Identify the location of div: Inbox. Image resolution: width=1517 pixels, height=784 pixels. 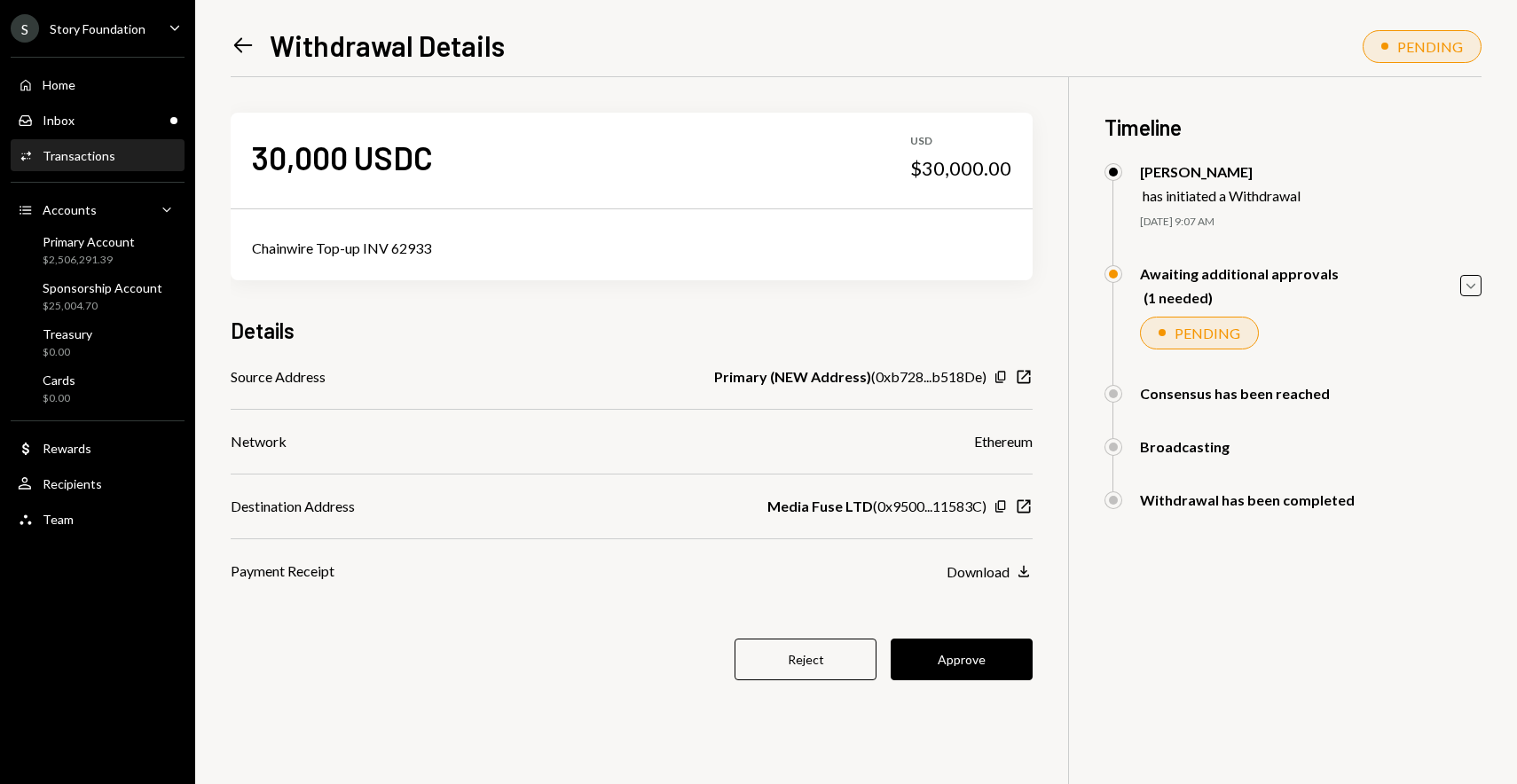
(58, 120).